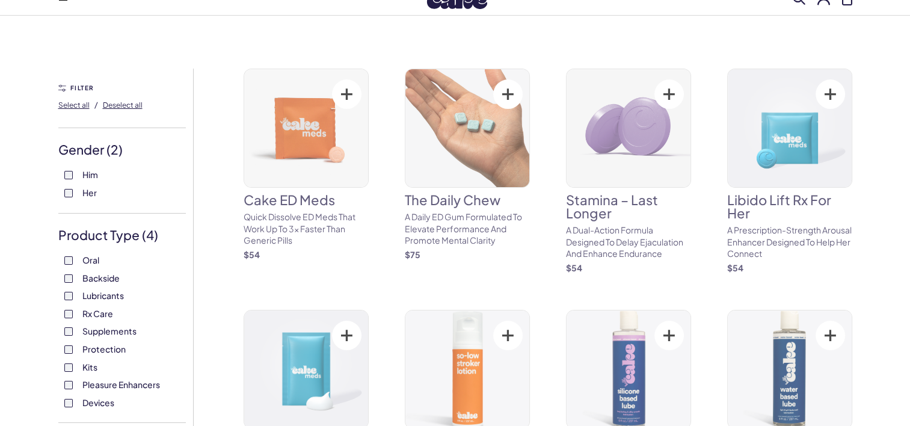  What do you see at coordinates (74, 105) in the screenshot?
I see `button: Select all` at bounding box center [74, 105].